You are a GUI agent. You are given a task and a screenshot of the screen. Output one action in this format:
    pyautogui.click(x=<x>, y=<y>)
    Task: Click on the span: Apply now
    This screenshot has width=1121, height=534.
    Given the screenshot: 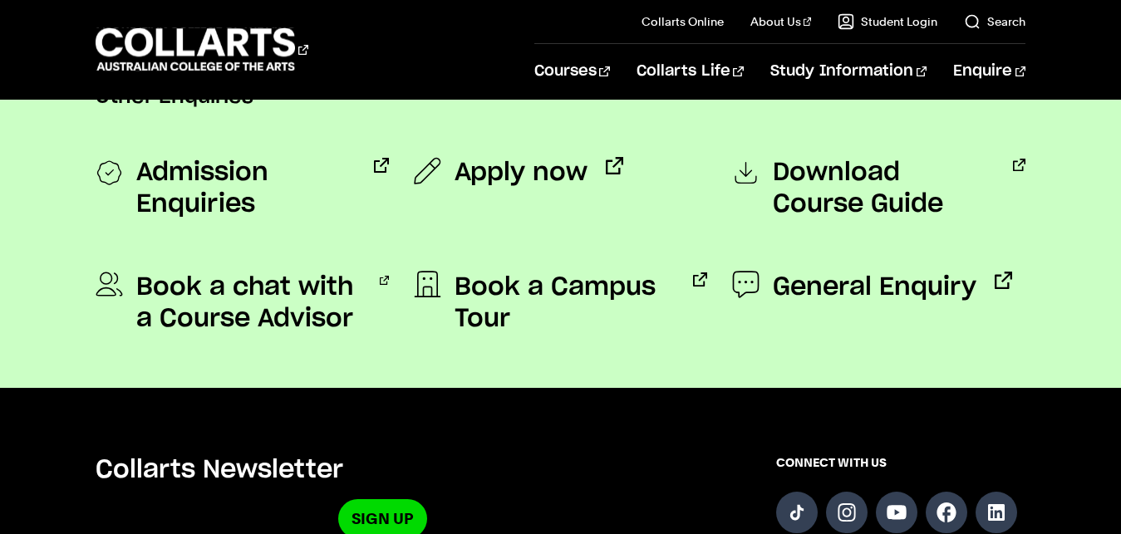 What is the action you would take?
    pyautogui.click(x=521, y=173)
    